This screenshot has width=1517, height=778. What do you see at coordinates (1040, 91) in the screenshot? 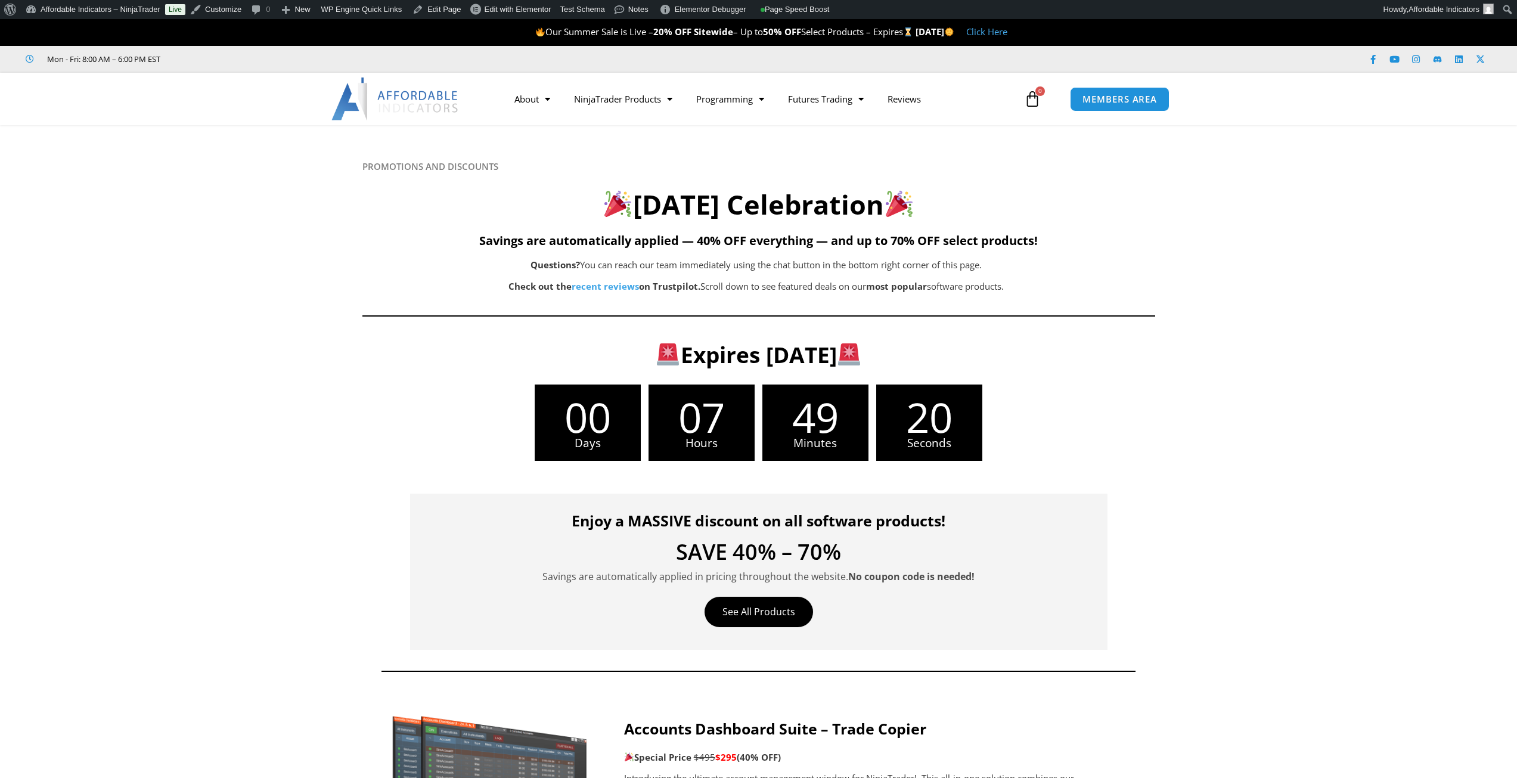
I see `span: 0` at bounding box center [1040, 91].